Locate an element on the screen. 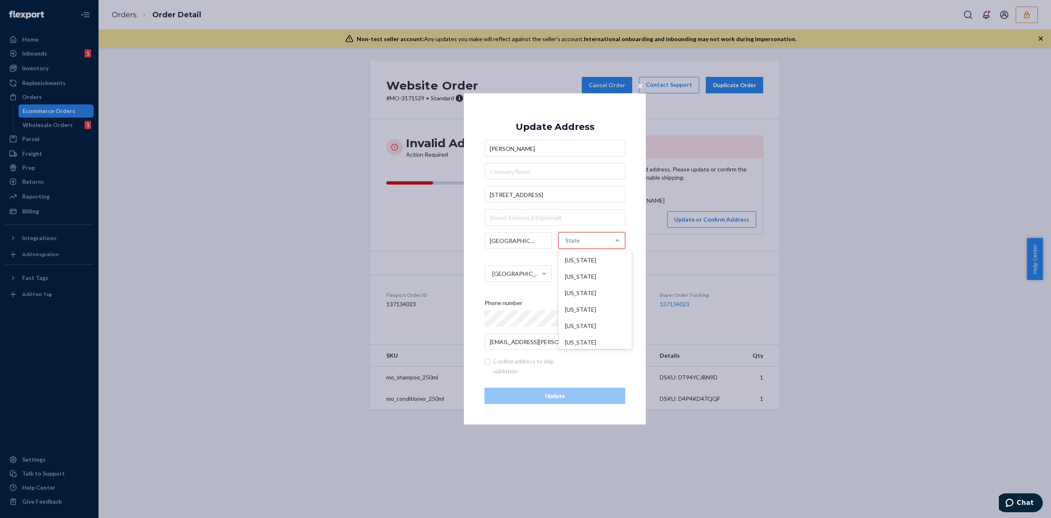 This screenshot has width=1051, height=518. input: City is located at coordinates (518, 240).